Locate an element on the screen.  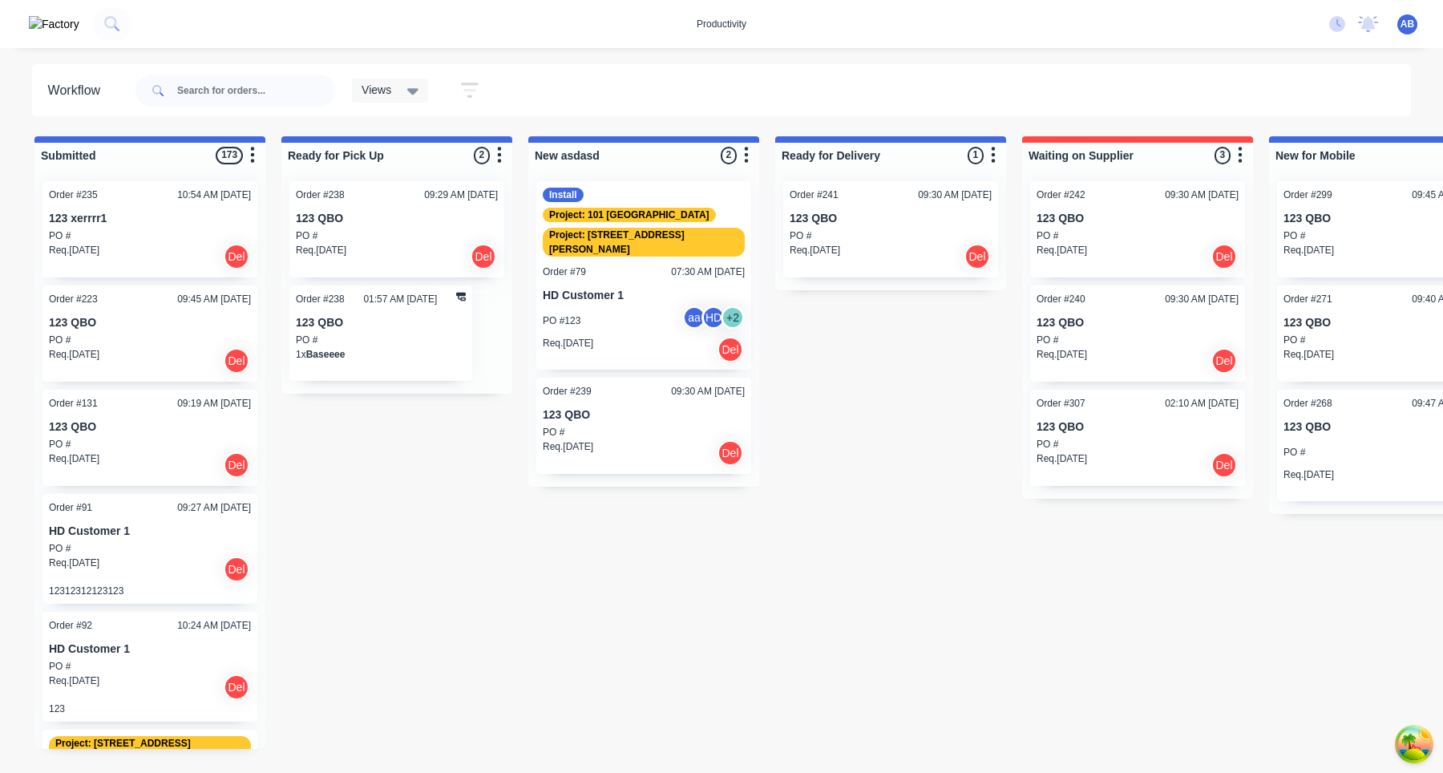
span: Views is located at coordinates (376, 90).